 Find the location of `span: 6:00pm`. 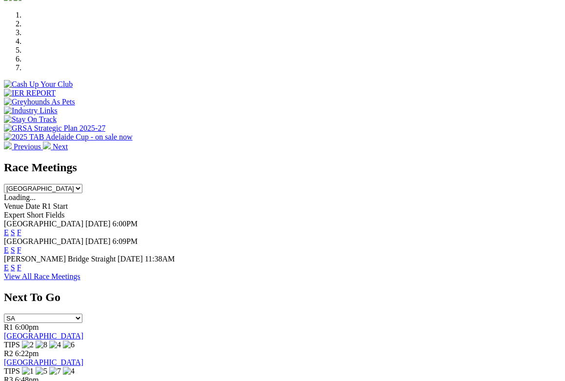

span: 6:00pm is located at coordinates (27, 327).